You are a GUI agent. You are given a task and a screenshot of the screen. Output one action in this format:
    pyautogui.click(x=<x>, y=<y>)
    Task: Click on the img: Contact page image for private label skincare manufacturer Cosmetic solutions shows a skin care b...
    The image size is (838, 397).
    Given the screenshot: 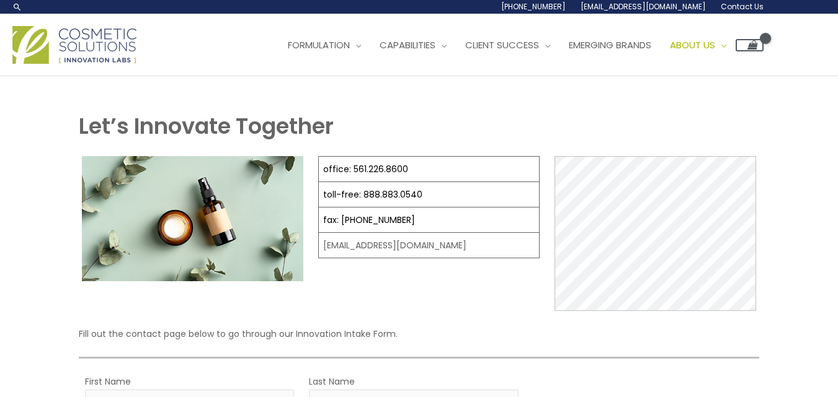 What is the action you would take?
    pyautogui.click(x=192, y=218)
    